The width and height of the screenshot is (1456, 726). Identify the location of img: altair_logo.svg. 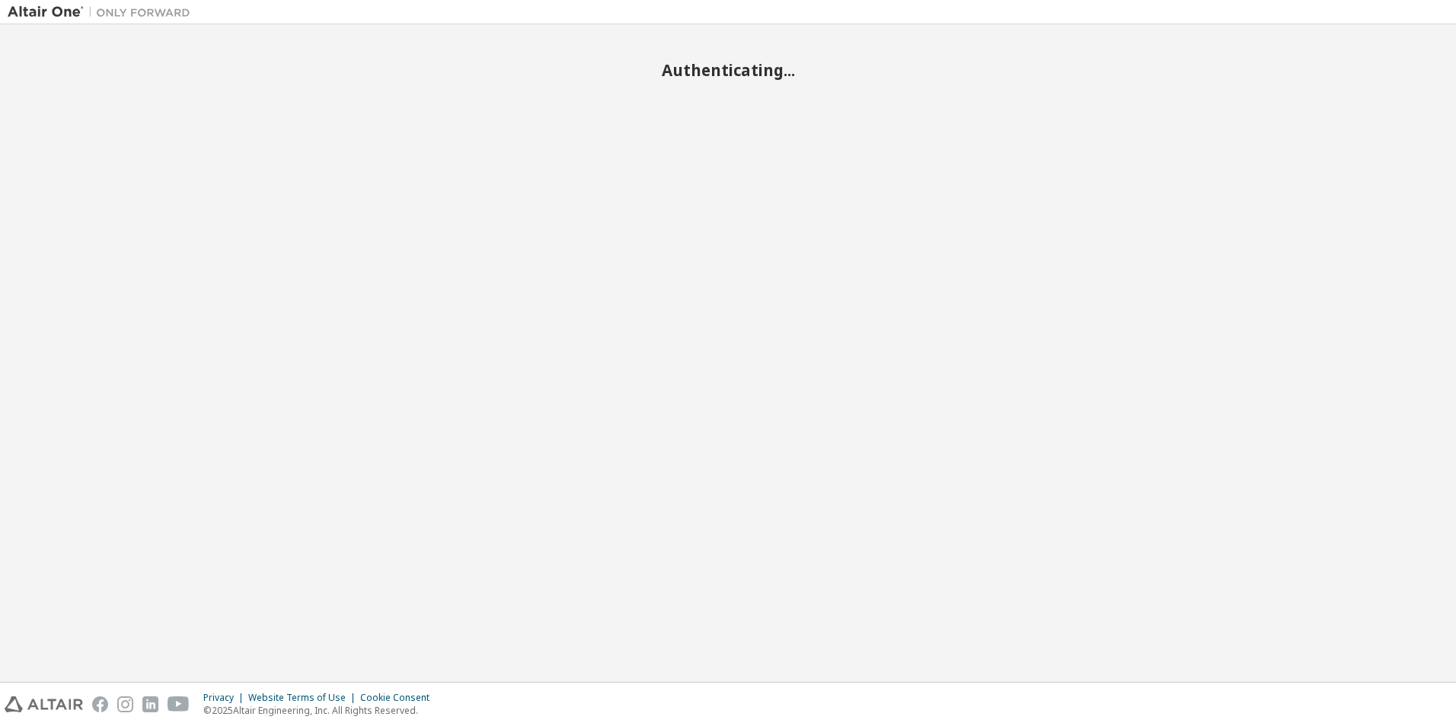
(43, 704).